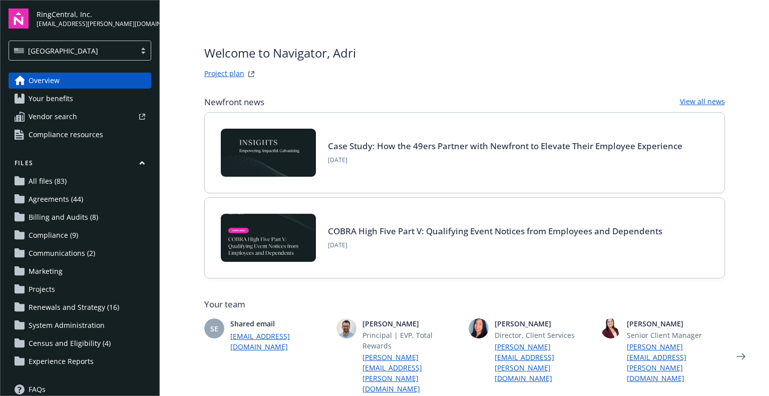  I want to click on a: All files (83), so click(80, 181).